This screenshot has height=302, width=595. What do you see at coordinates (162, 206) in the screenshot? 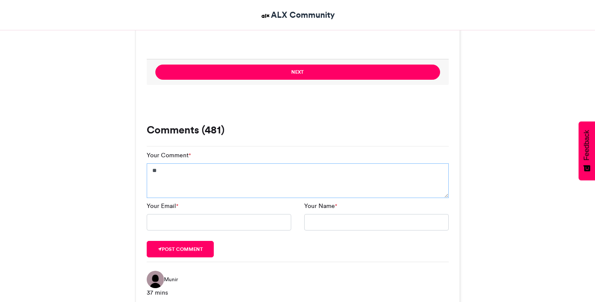
I see `label: Your Email` at bounding box center [162, 206].